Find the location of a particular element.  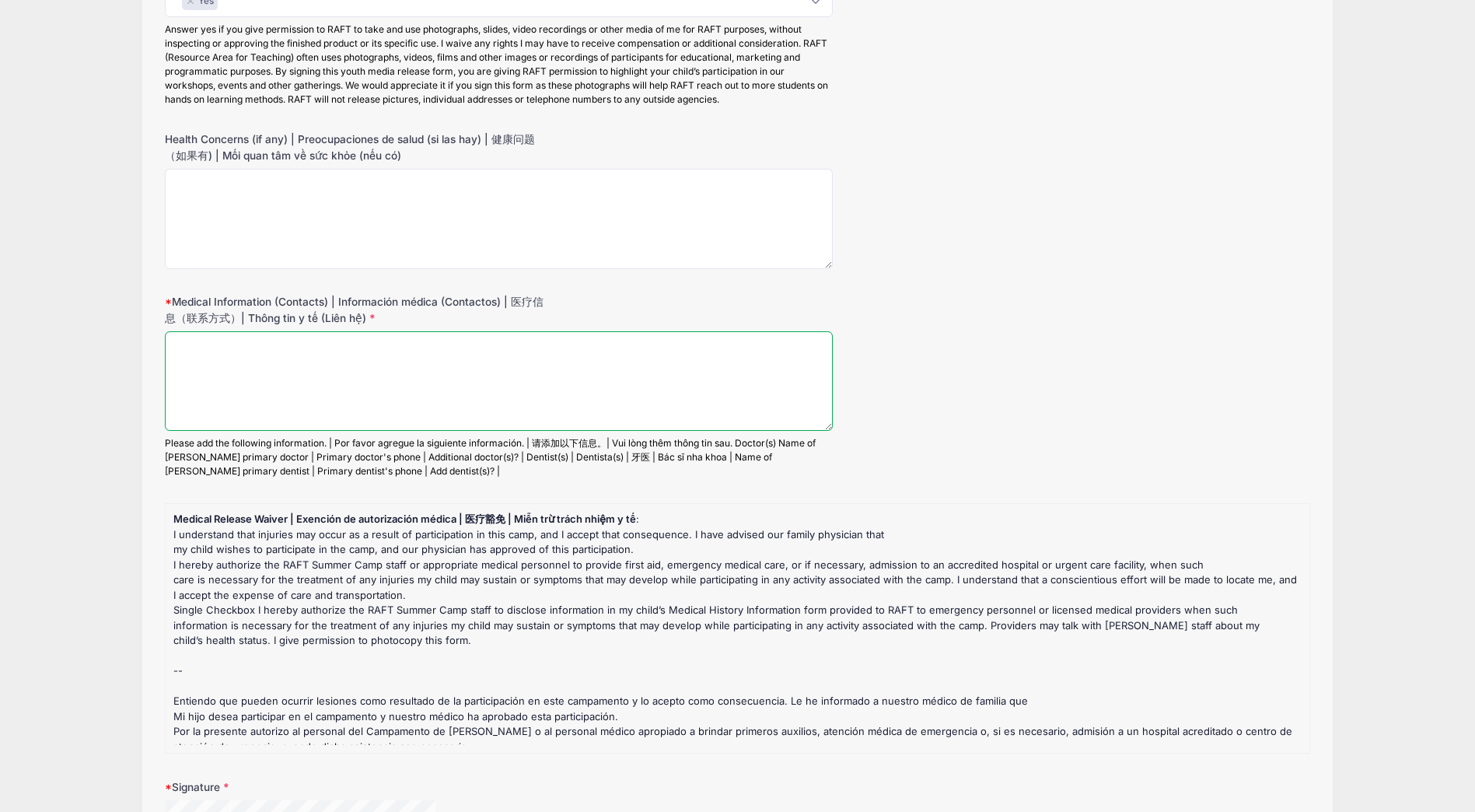

div: Answer yes if you give permission to RAFT to take and use photographs, slides, video recordings o... is located at coordinates (499, 65).